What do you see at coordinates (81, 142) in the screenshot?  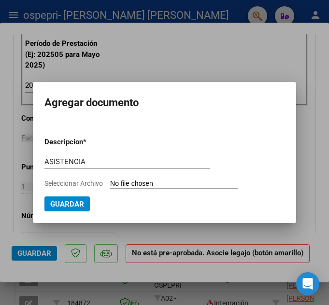 I see `p: Descripcion` at bounding box center [81, 142].